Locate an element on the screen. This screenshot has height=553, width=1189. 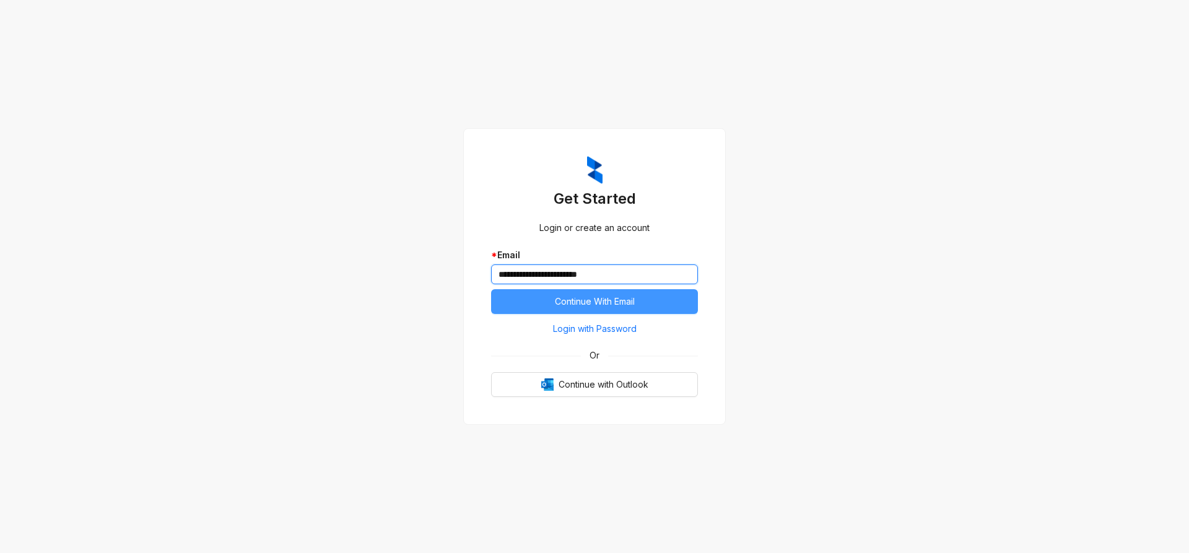
button: Login with Password is located at coordinates (594, 329).